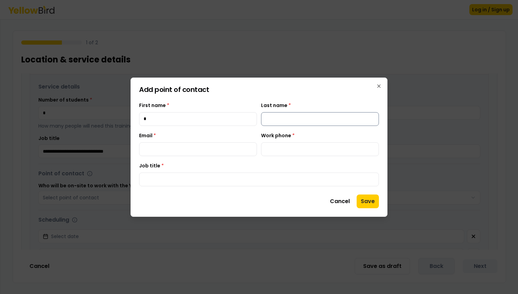 This screenshot has width=518, height=294. Describe the element at coordinates (276, 105) in the screenshot. I see `label: Last name` at that location.